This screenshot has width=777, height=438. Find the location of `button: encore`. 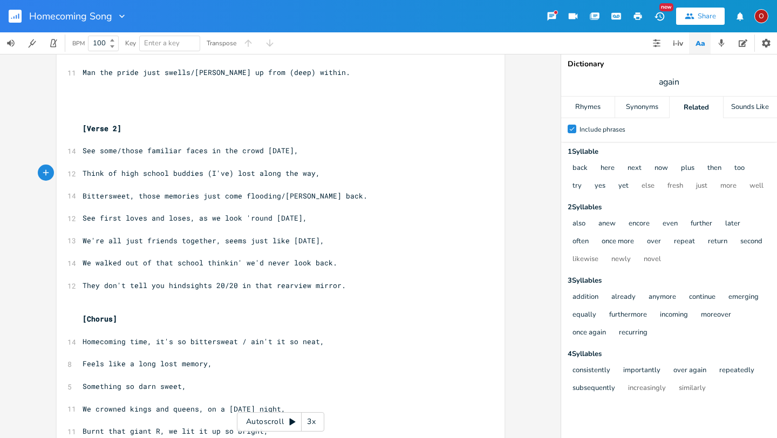

button: encore is located at coordinates (638, 224).